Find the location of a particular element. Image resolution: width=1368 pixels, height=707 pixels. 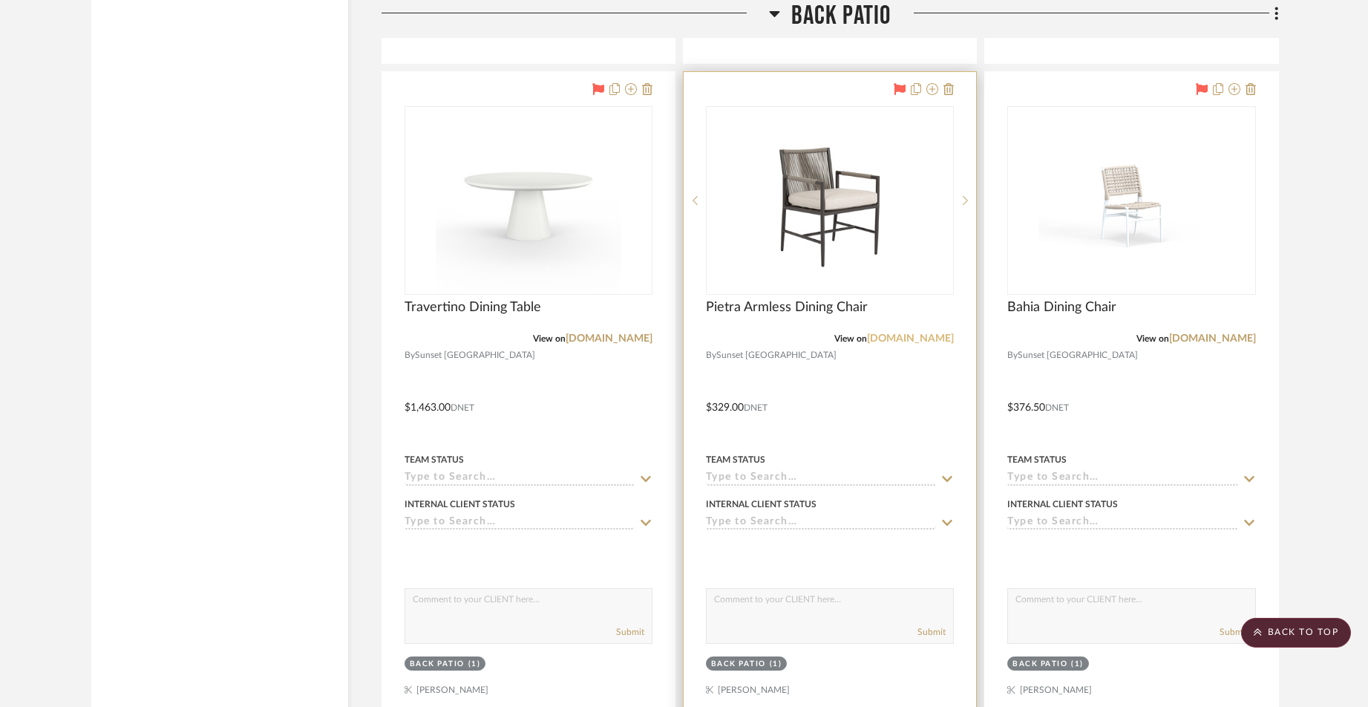

span: Travertino Dining Table is located at coordinates (473, 307).